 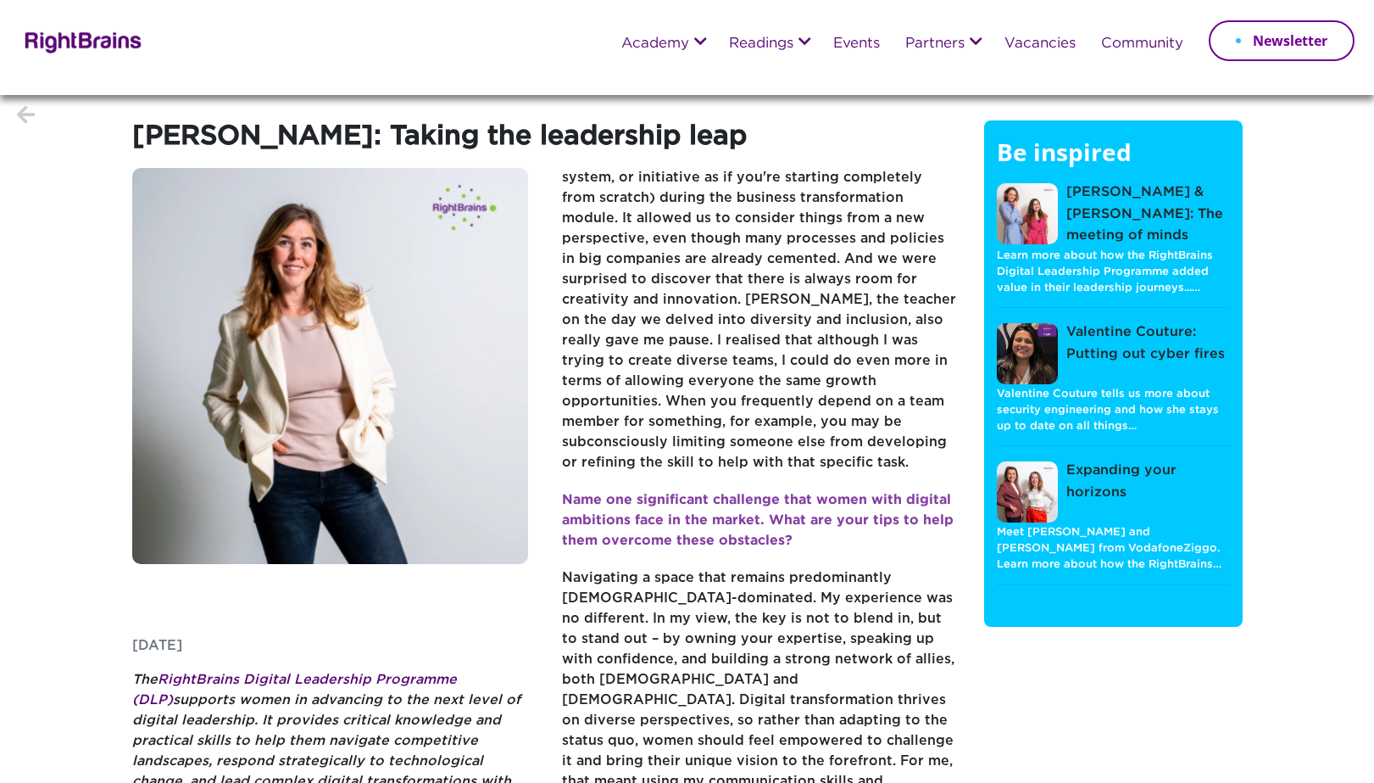 I want to click on p: Learn more about how the RightBrains Digital Leadership Programme added value in their leadership..., so click(x=1113, y=271).